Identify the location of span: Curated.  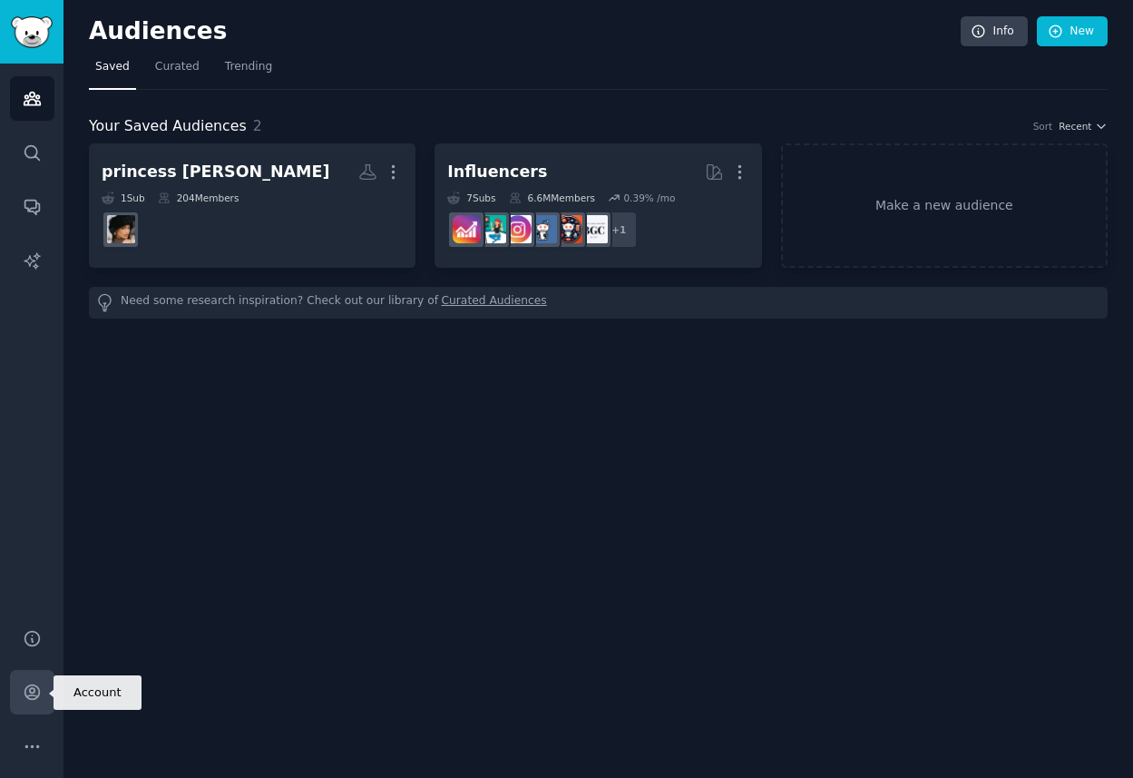
(177, 67).